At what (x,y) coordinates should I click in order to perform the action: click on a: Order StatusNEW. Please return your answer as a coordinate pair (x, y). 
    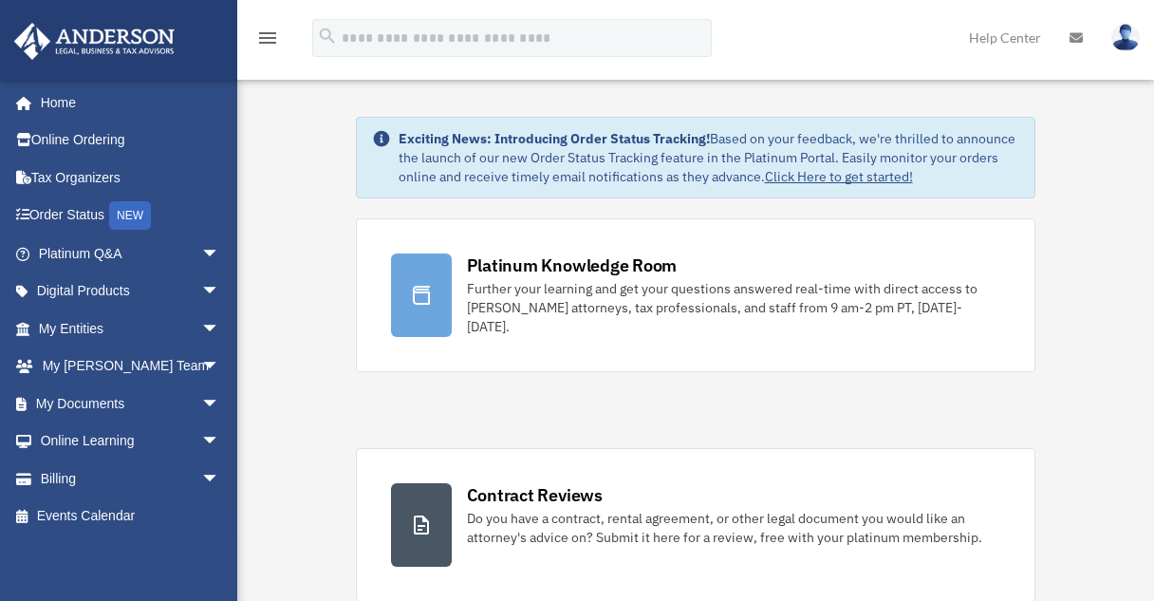
    Looking at the image, I should click on (131, 215).